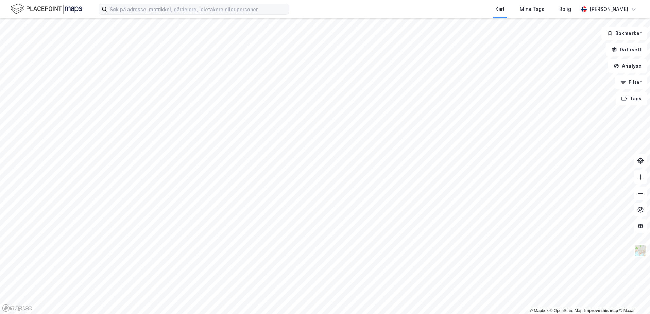  Describe the element at coordinates (198, 9) in the screenshot. I see `input: Søk på adresse, matrikkel, gårdeiere, leietakere eller personer` at that location.